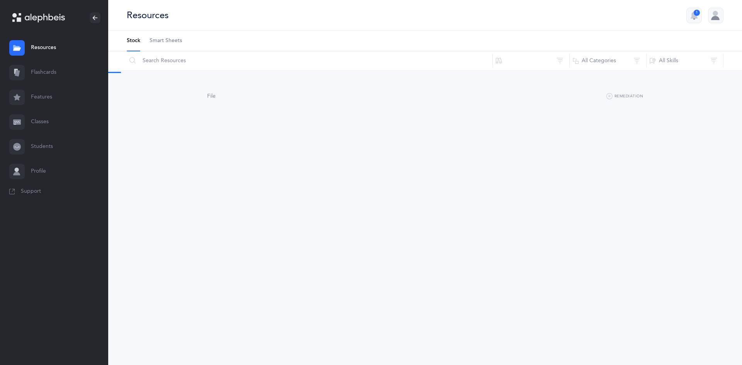  What do you see at coordinates (625, 97) in the screenshot?
I see `button: Remediation` at bounding box center [625, 97].